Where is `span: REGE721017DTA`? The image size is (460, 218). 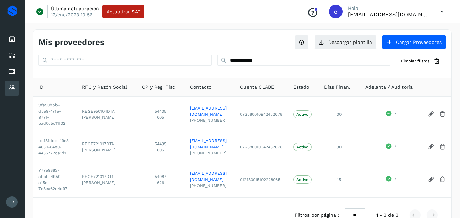
span: REGE721017DTA is located at coordinates (107, 144).